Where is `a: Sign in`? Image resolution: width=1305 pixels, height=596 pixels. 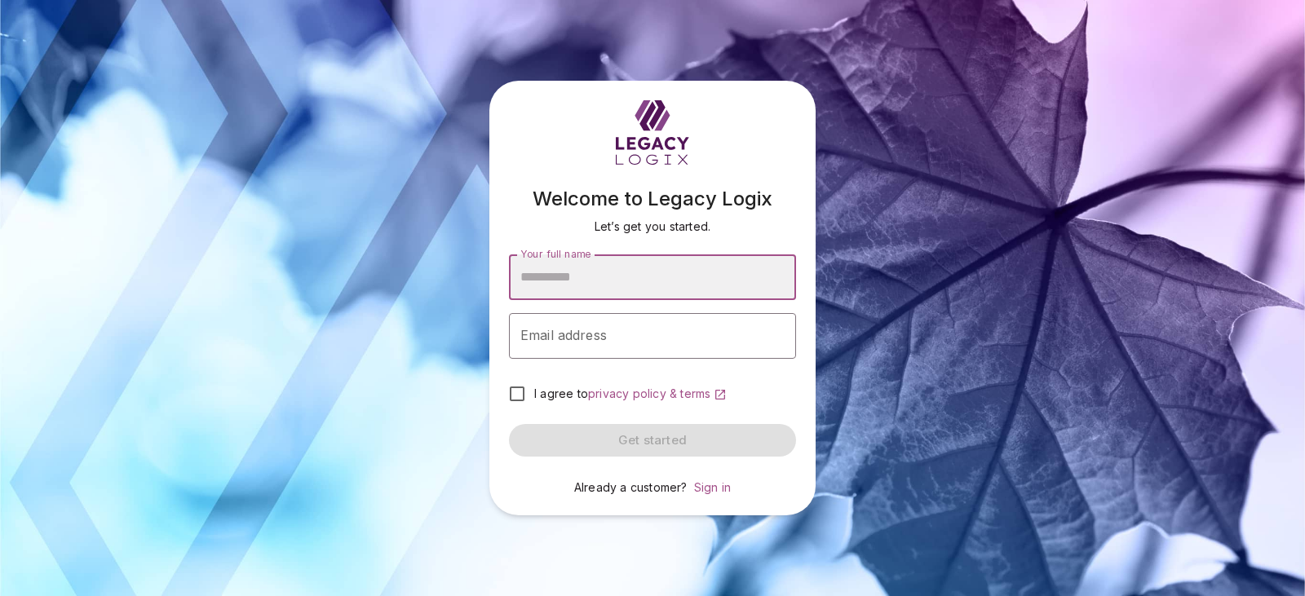
a: Sign in is located at coordinates (712, 487).